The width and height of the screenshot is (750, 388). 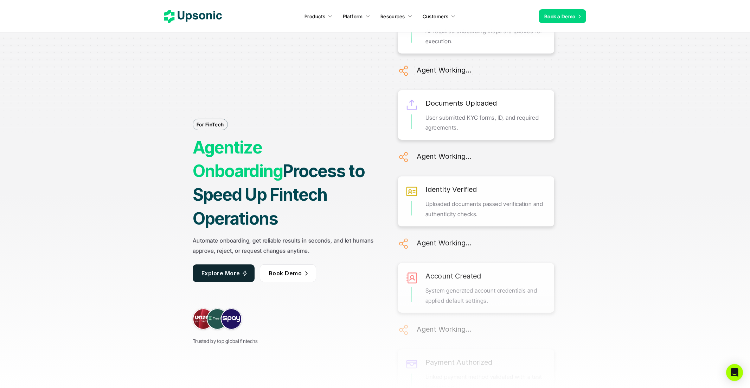 I want to click on h6: Documents Uploaded, so click(x=461, y=103).